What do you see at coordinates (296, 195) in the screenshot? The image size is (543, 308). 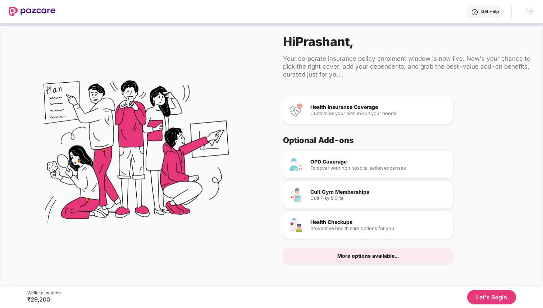 I see `img: Cult Gym Memberships` at bounding box center [296, 195].